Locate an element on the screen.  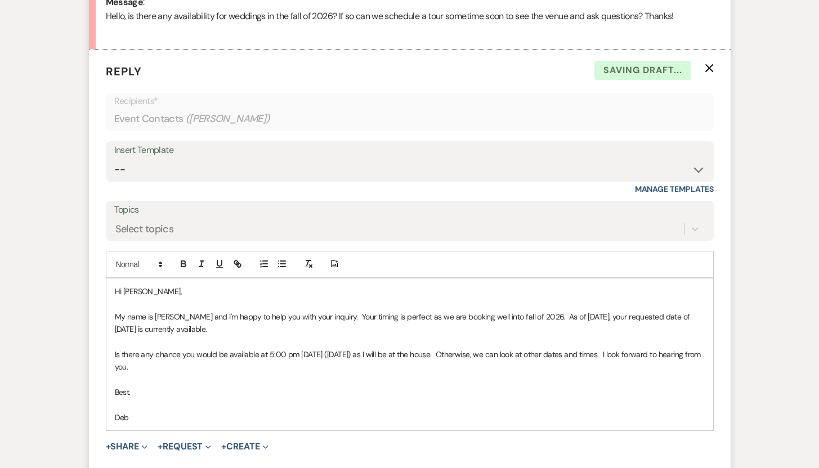
button: Create is located at coordinates (244, 447).